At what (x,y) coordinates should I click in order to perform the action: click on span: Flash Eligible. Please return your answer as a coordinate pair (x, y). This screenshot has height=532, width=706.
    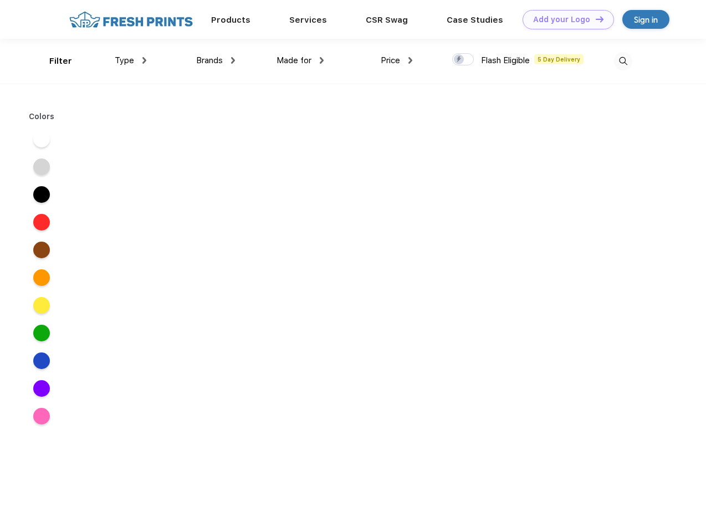
    Looking at the image, I should click on (505, 60).